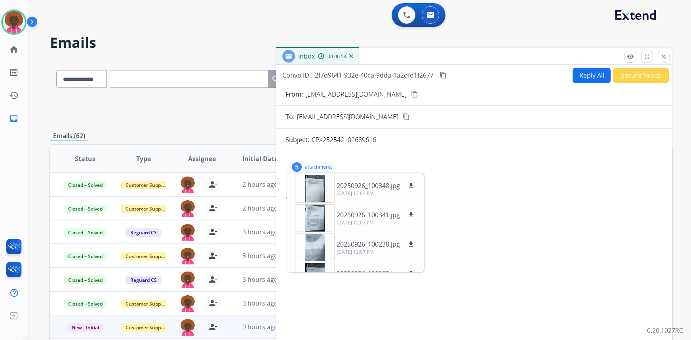 The height and width of the screenshot is (340, 691). I want to click on p: Subject:, so click(297, 140).